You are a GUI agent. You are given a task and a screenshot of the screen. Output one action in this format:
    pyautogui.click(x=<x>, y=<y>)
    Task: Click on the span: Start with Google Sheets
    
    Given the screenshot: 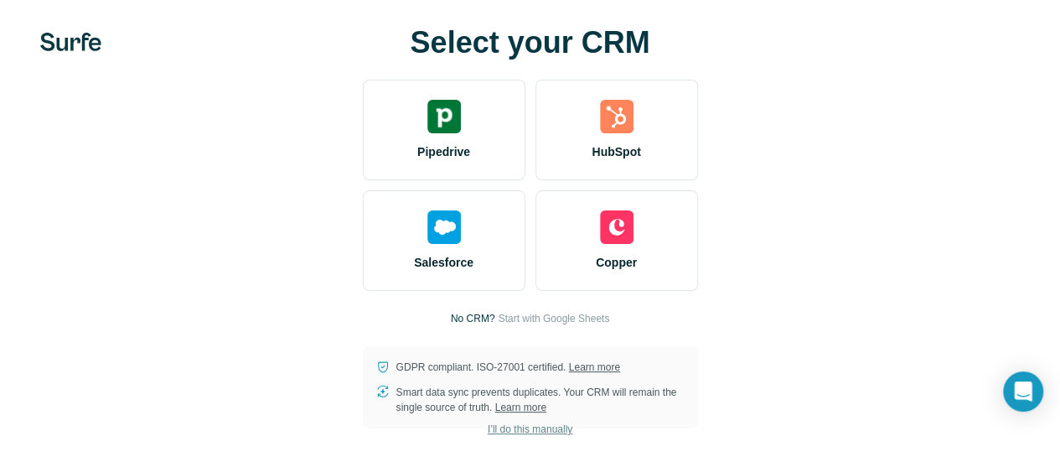 What is the action you would take?
    pyautogui.click(x=553, y=318)
    